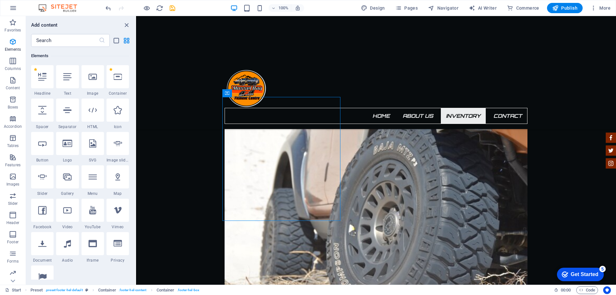 Image resolution: width=616 pixels, height=295 pixels. I want to click on input: Search, so click(65, 40).